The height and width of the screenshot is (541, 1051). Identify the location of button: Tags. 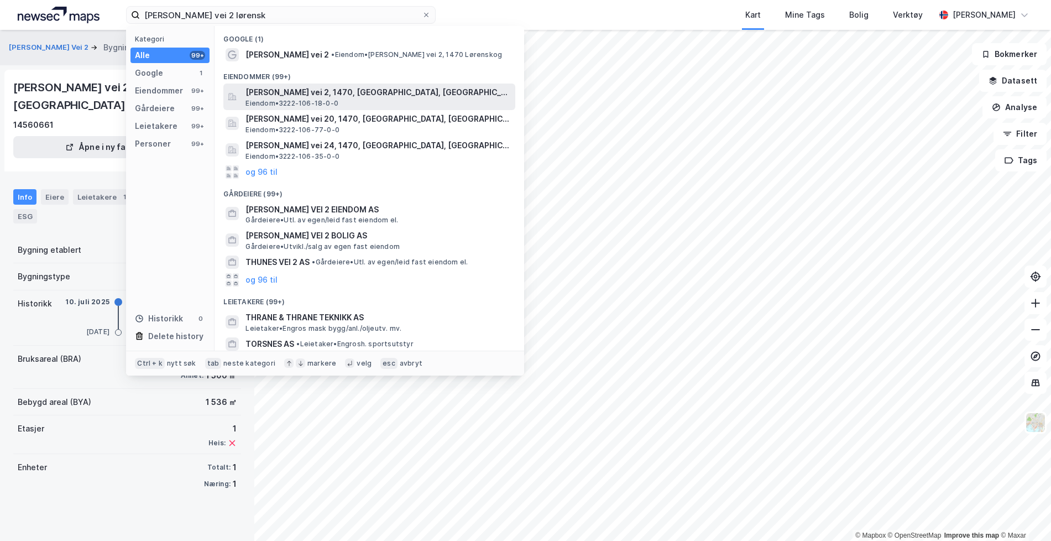
(1021, 160).